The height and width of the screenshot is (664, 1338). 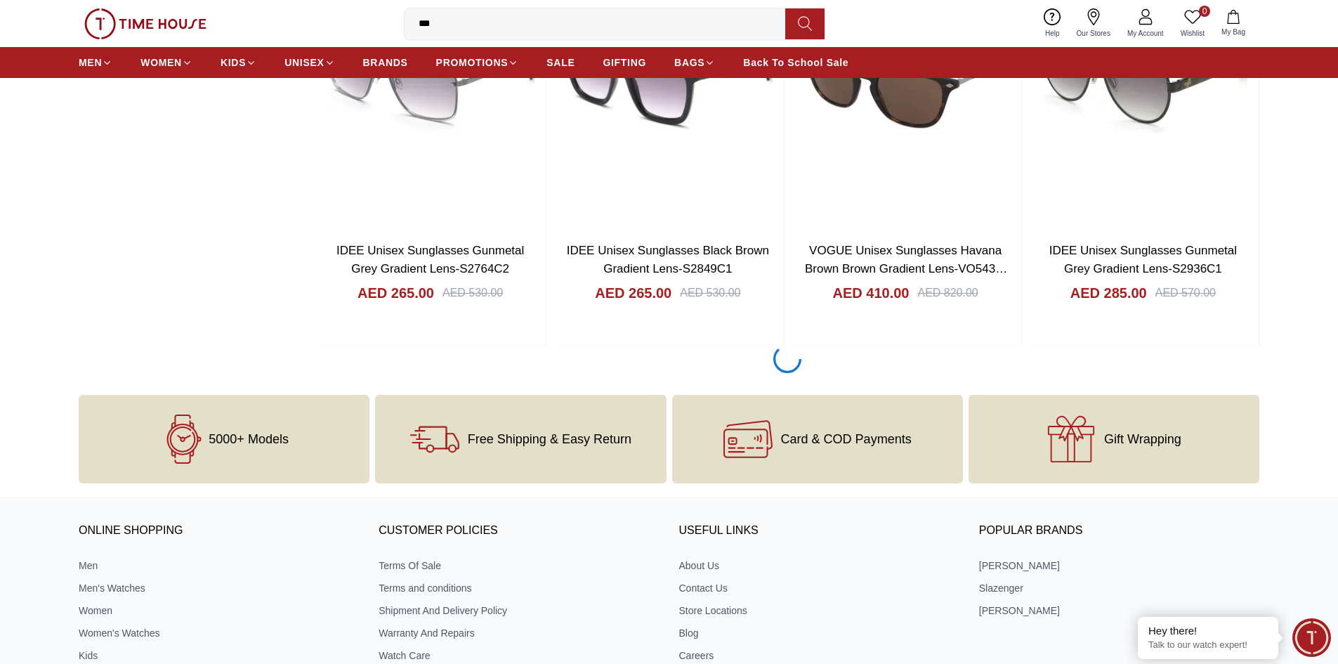 What do you see at coordinates (847, 439) in the screenshot?
I see `span: Card & COD Payments` at bounding box center [847, 439].